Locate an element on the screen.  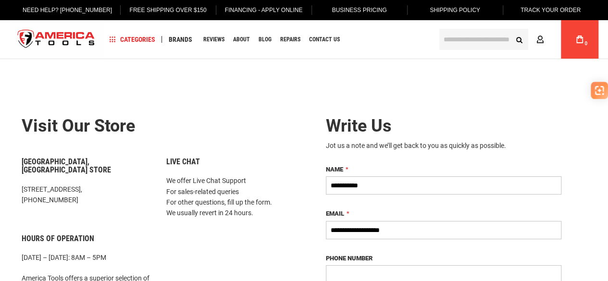
span: Contact Us is located at coordinates (325, 39).